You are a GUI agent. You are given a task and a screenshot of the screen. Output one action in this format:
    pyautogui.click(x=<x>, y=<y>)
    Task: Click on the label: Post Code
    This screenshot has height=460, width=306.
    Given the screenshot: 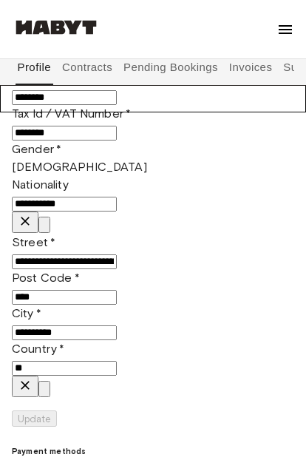 What is the action you would take?
    pyautogui.click(x=46, y=277)
    